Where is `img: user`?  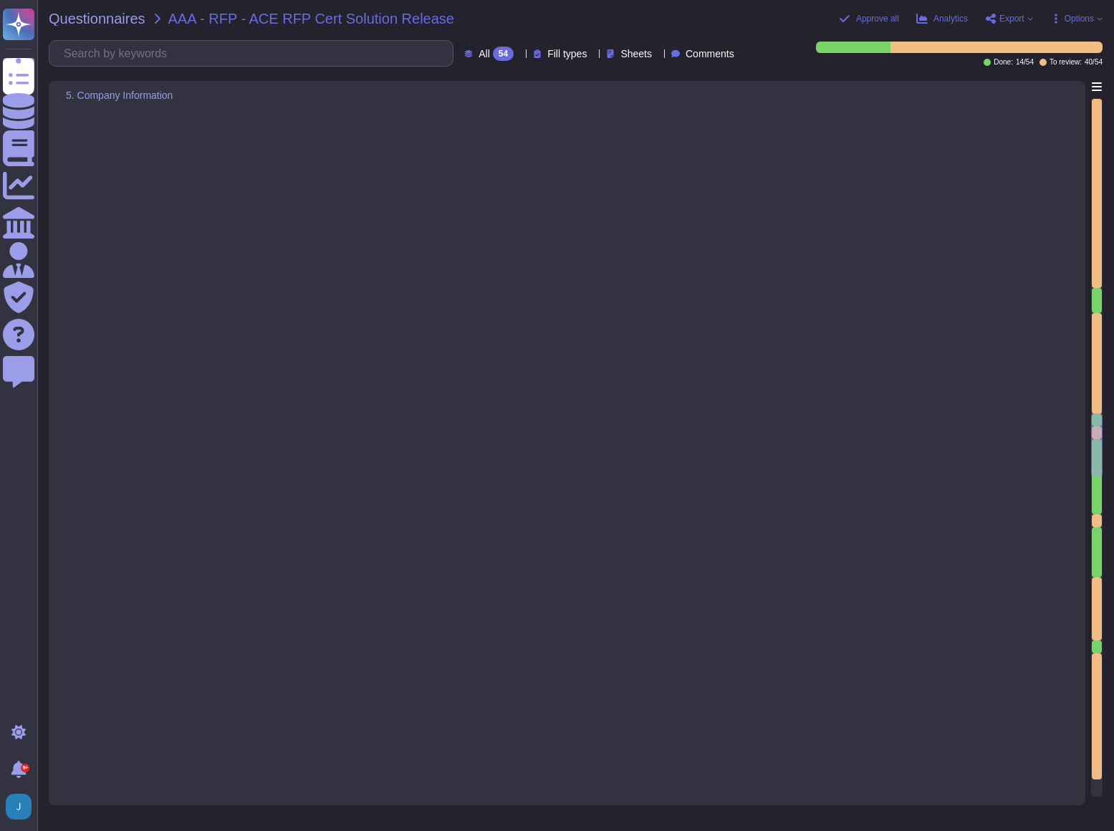 img: user is located at coordinates (19, 807).